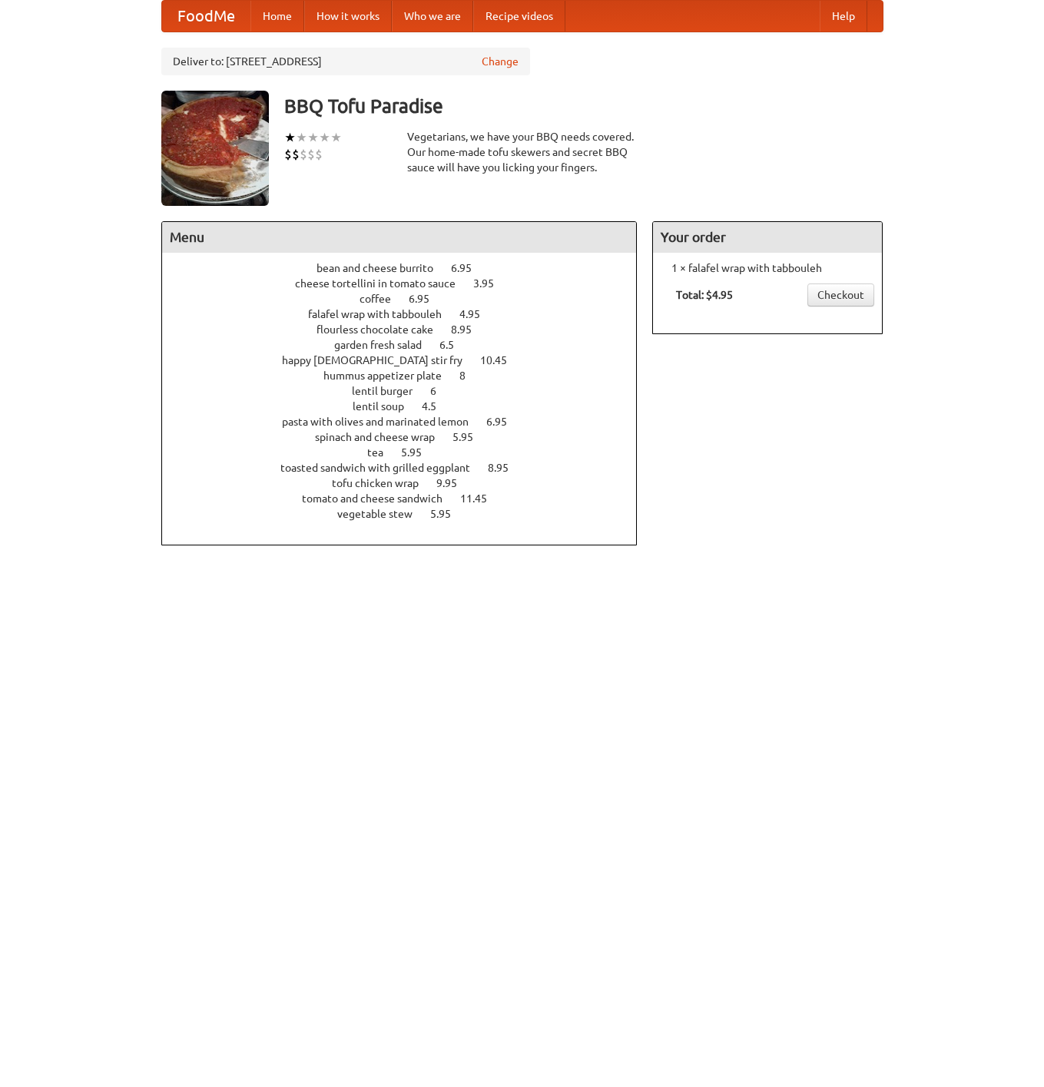  I want to click on span: lentil soup, so click(386, 406).